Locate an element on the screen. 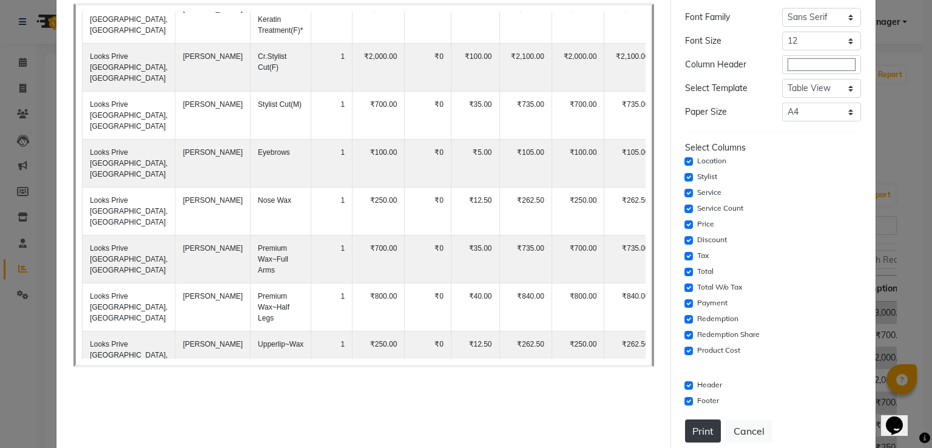 The width and height of the screenshot is (932, 448). div: Select Columns is located at coordinates (773, 148).